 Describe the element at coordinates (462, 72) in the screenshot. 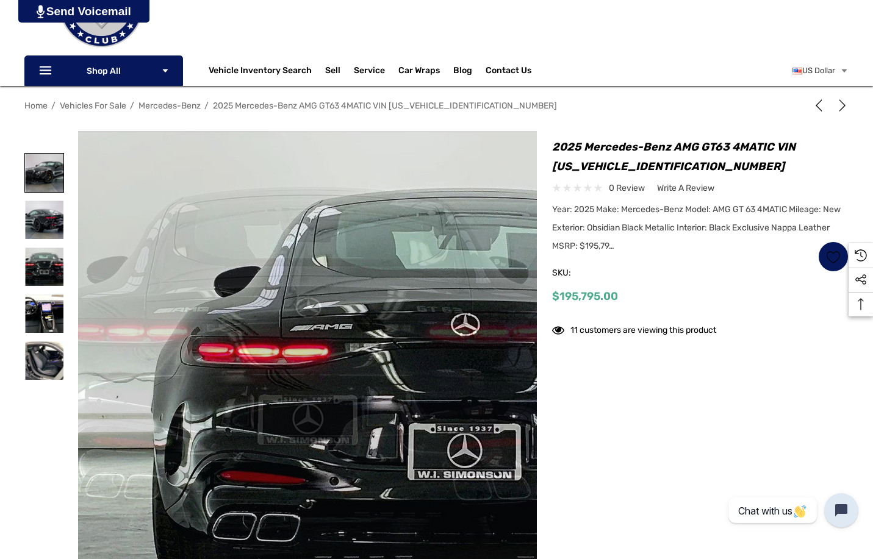

I see `a: Blog` at that location.